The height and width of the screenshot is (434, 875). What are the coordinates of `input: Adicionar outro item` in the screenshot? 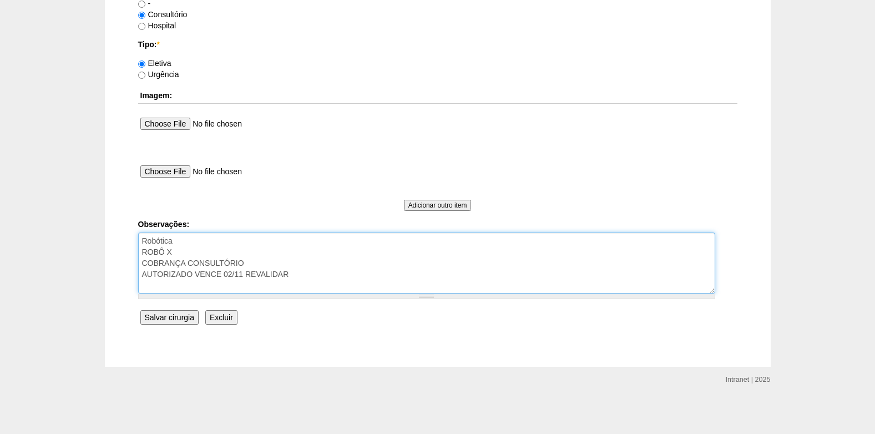 It's located at (438, 205).